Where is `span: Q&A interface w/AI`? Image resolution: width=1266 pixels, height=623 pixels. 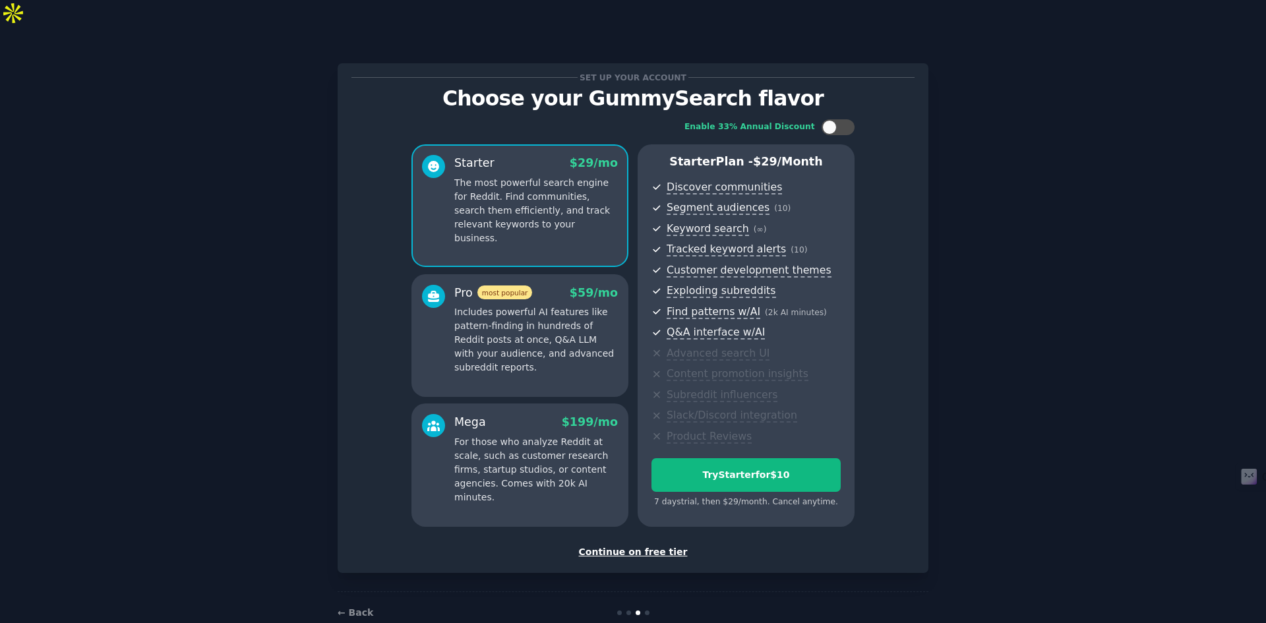 span: Q&A interface w/AI is located at coordinates (715, 332).